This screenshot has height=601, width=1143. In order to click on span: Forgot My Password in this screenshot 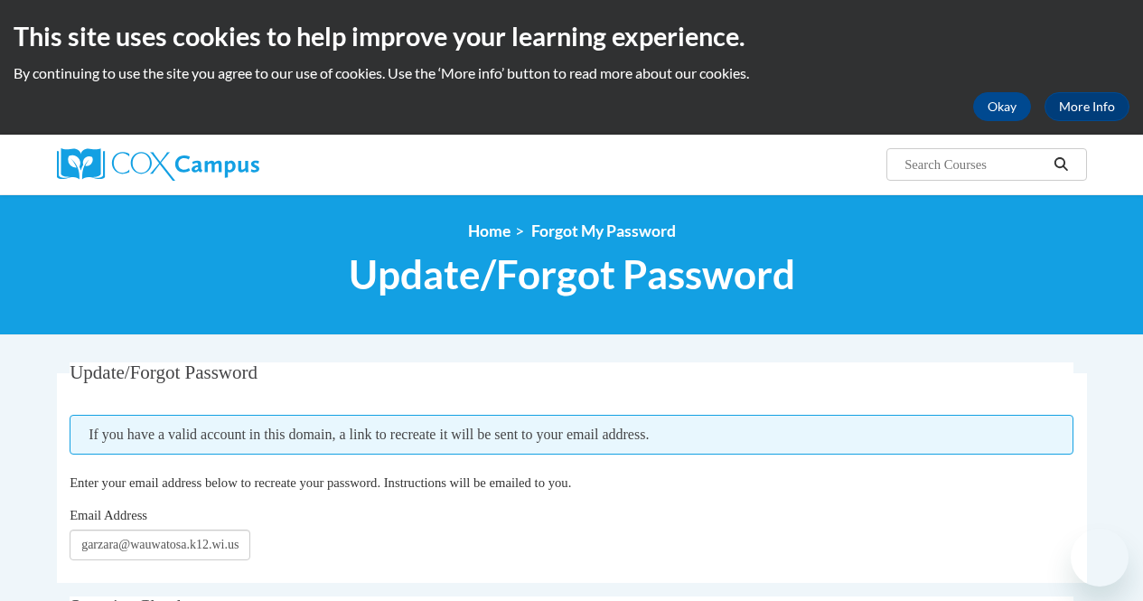, I will do `click(604, 230)`.